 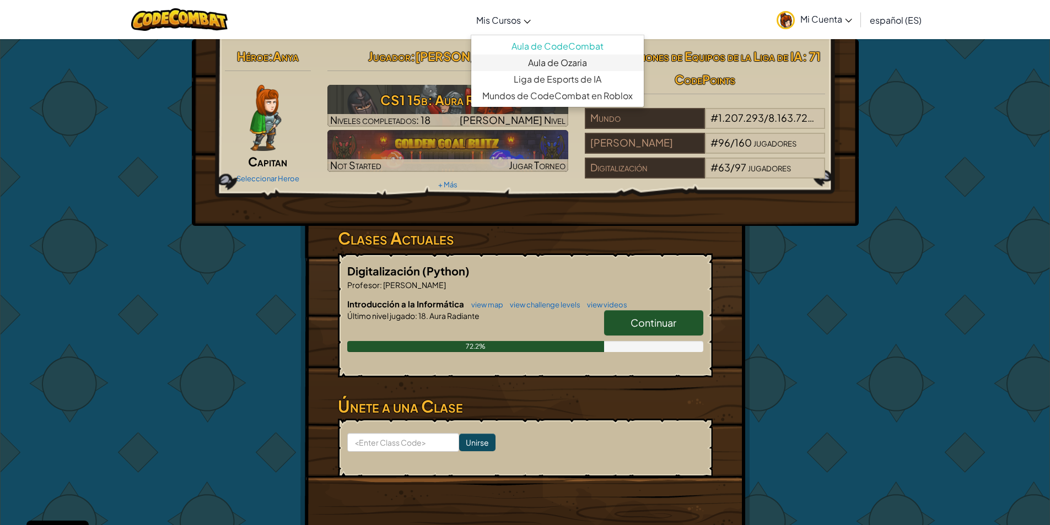 I want to click on h3: Únete a una Clase, so click(x=525, y=406).